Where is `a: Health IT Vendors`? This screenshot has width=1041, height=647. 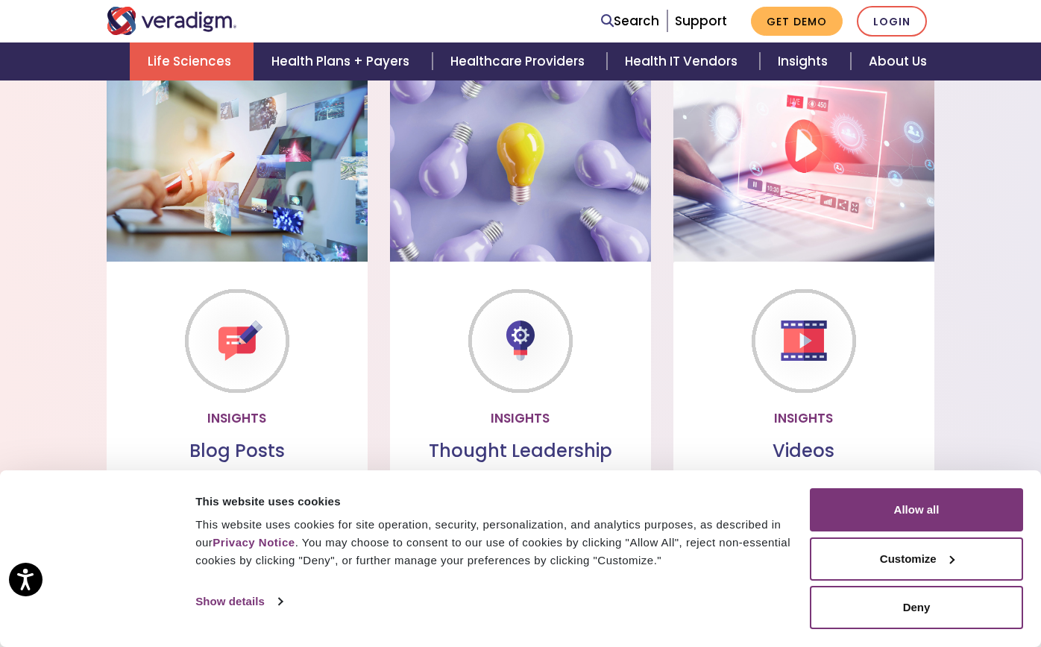
a: Health IT Vendors is located at coordinates (683, 61).